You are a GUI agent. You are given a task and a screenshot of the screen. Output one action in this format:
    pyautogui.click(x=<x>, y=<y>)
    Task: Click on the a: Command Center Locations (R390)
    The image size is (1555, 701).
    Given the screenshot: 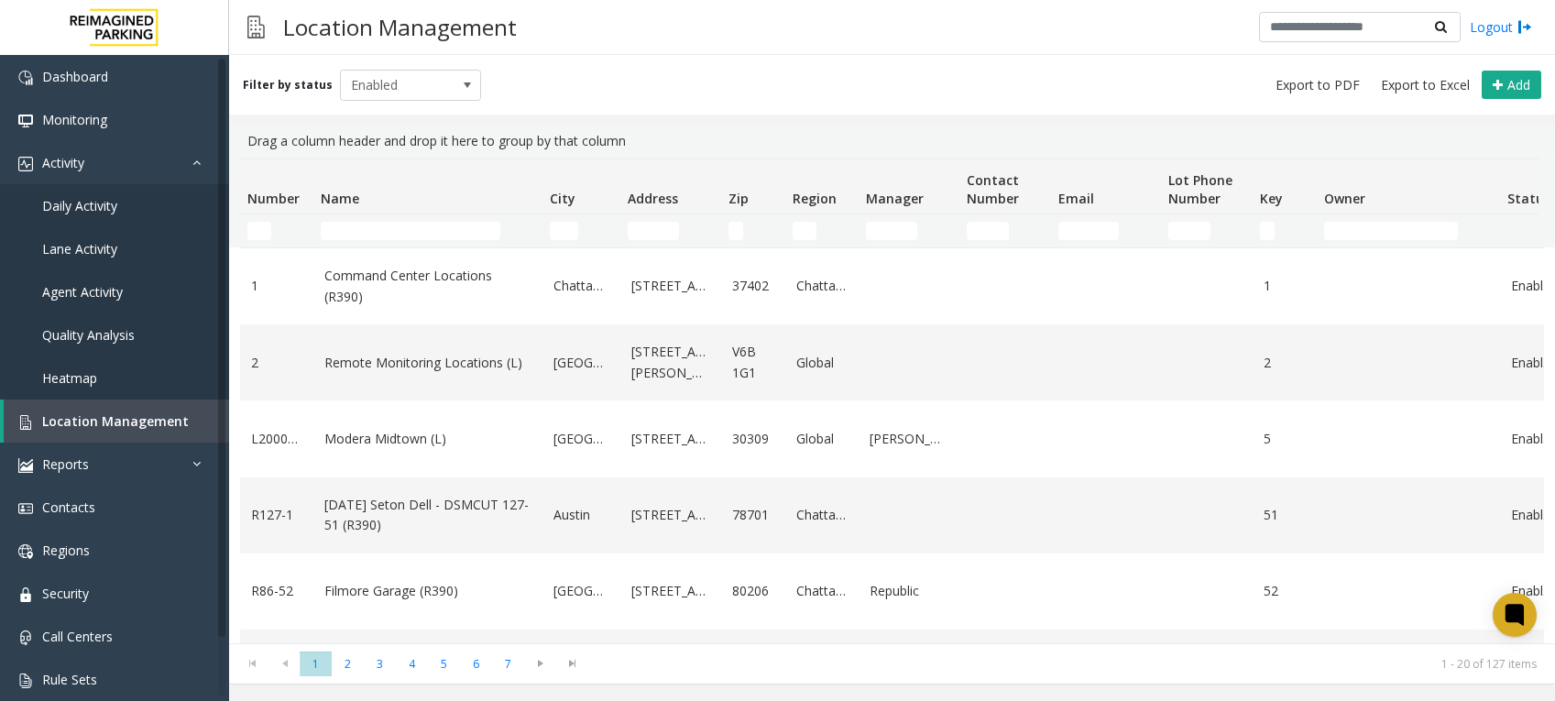 What is the action you would take?
    pyautogui.click(x=428, y=286)
    